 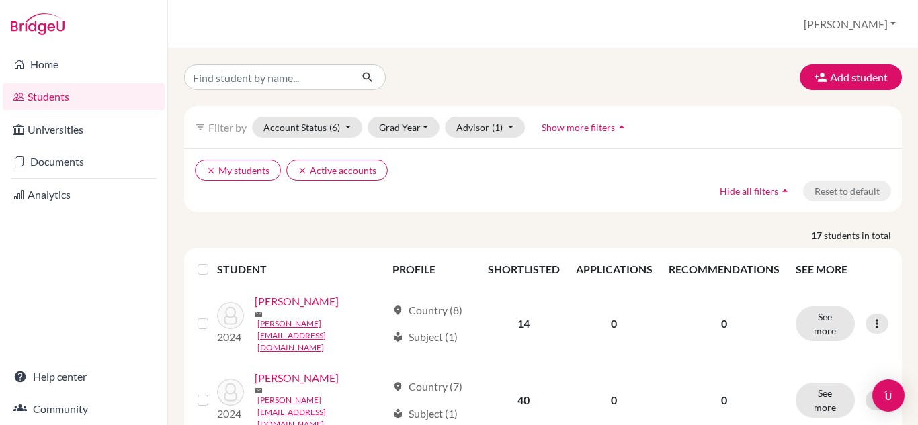 I want to click on button: Advisor(1), so click(x=484, y=127).